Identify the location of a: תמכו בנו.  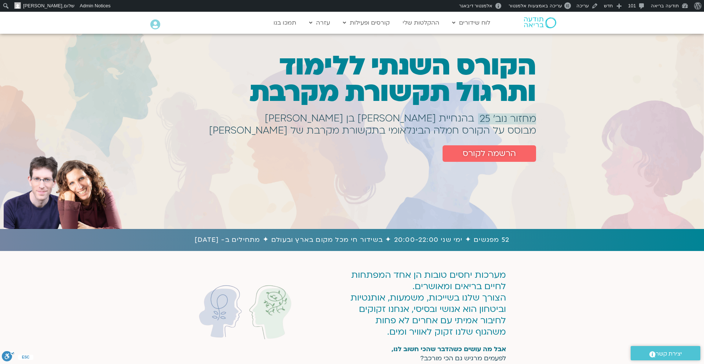
(285, 23).